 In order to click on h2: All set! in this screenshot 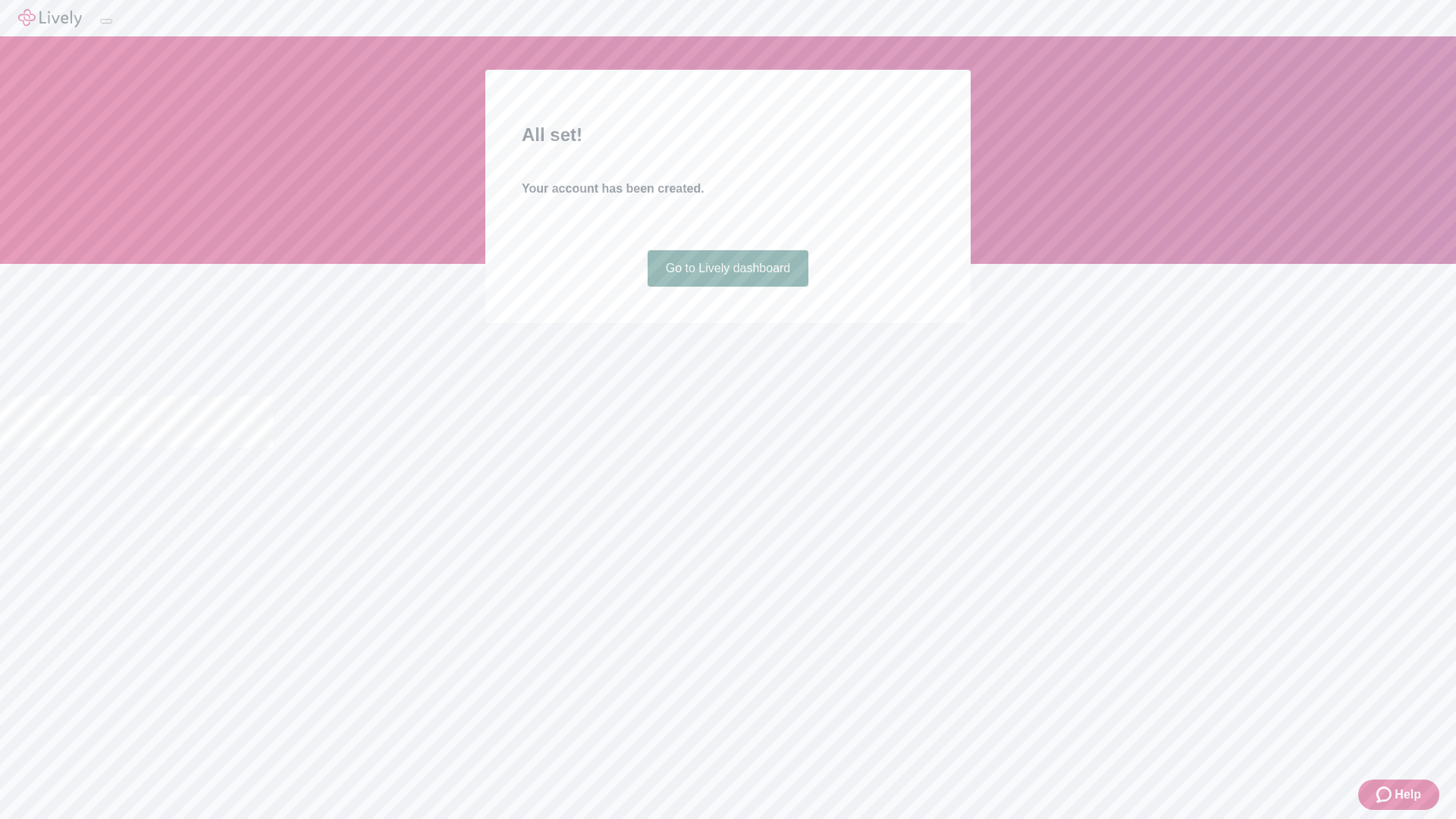, I will do `click(728, 135)`.